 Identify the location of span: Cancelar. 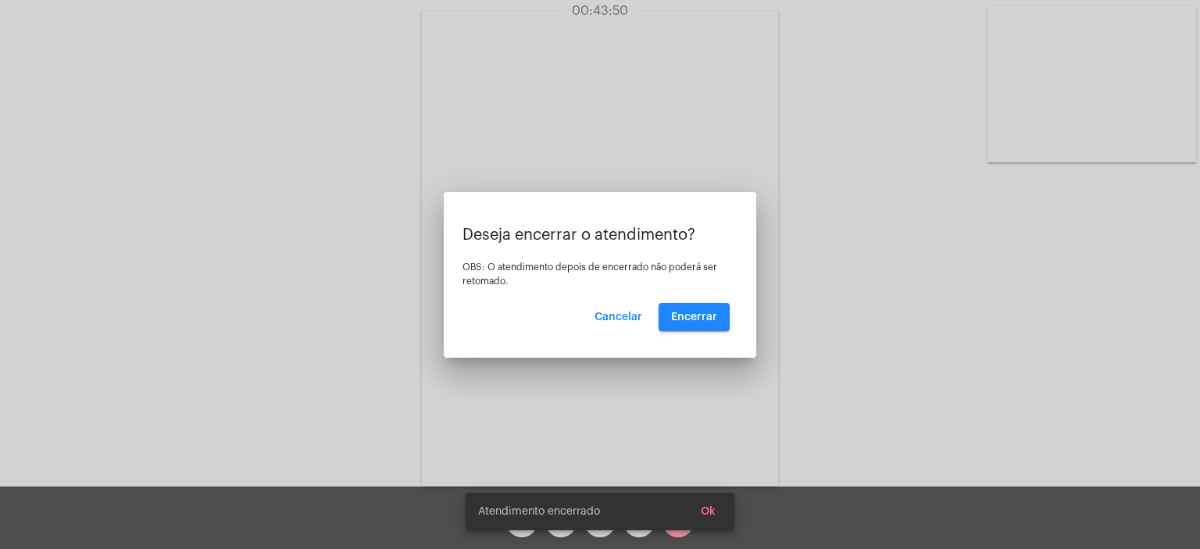
(618, 317).